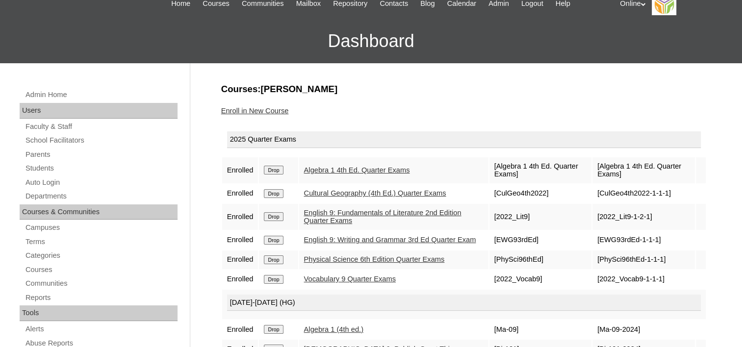 The image size is (742, 347). Describe the element at coordinates (101, 270) in the screenshot. I see `a: Courses` at that location.